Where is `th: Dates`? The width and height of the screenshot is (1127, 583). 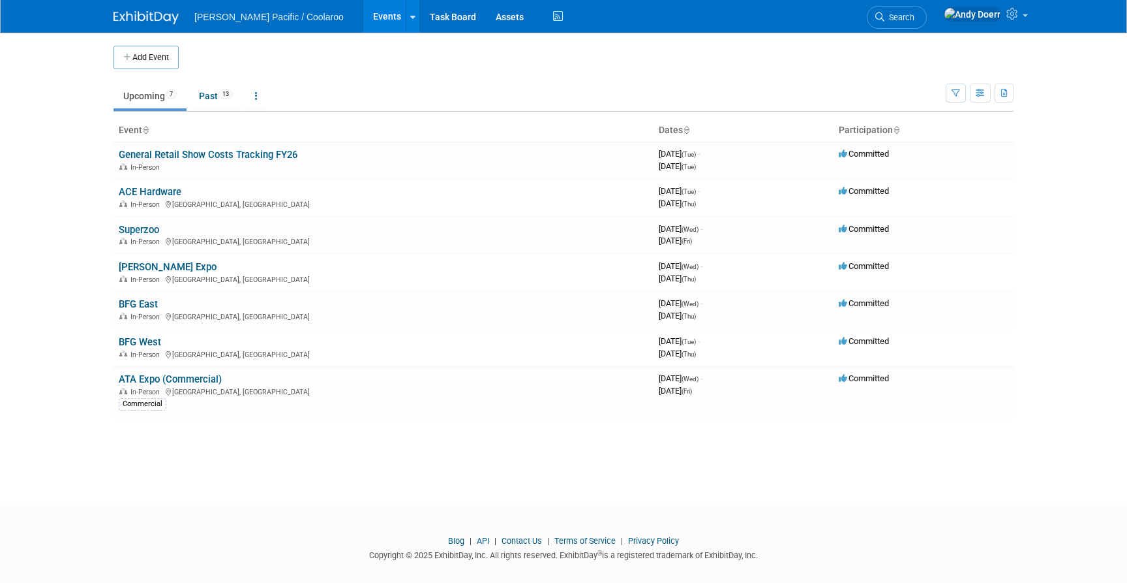
th: Dates is located at coordinates (744, 130).